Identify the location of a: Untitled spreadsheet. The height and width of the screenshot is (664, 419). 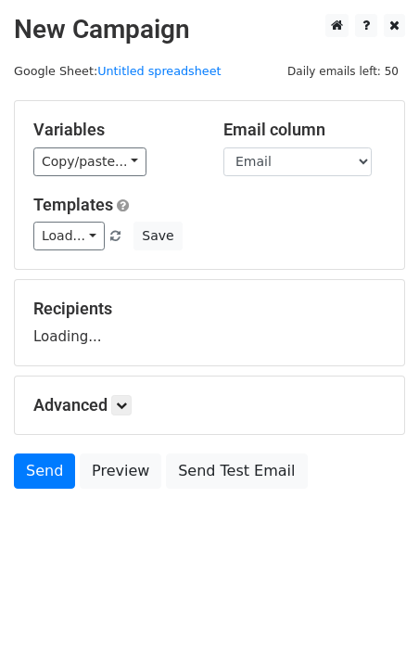
(159, 70).